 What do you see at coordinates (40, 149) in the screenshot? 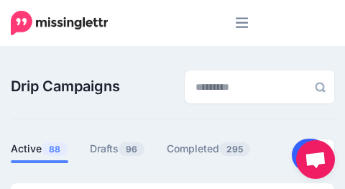
I see `a: Active88` at bounding box center [40, 149].